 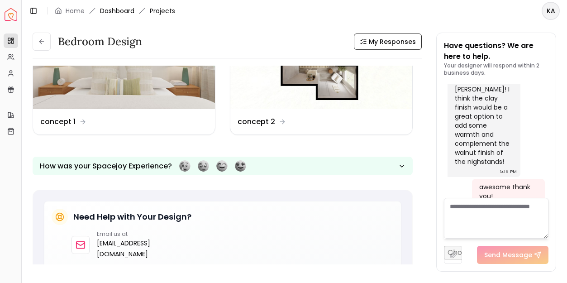 I want to click on button: My Responses, so click(x=387, y=42).